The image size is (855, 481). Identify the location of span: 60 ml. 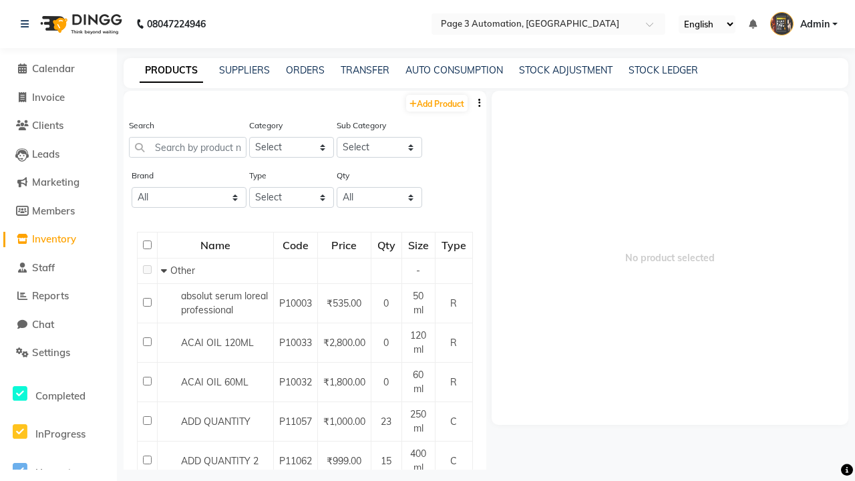
(418, 381).